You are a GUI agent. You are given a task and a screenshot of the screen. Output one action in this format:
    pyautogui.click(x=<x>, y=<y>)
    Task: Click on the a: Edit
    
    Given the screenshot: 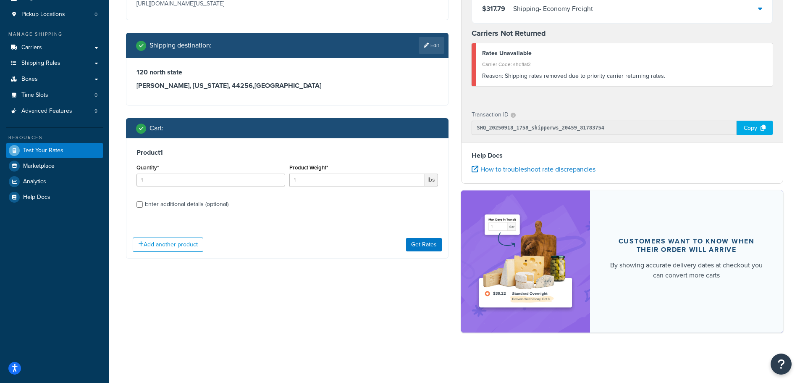 What is the action you would take?
    pyautogui.click(x=431, y=45)
    